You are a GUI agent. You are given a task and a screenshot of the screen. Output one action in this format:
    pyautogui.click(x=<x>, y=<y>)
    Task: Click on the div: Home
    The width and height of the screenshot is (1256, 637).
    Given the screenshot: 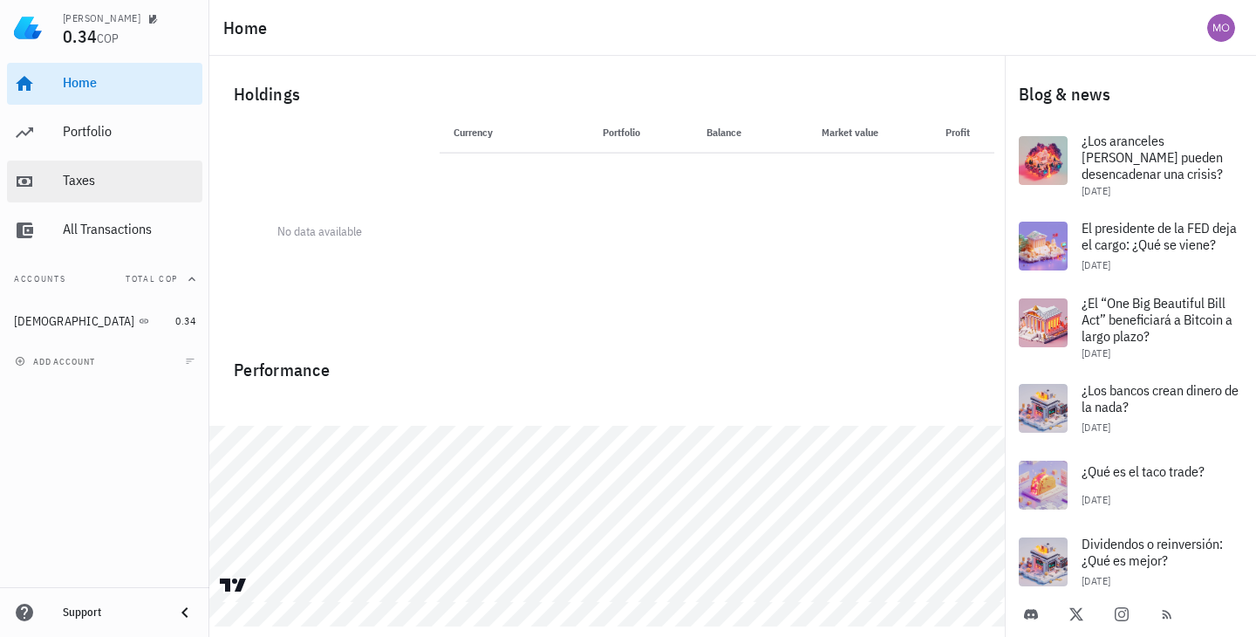 What is the action you would take?
    pyautogui.click(x=129, y=82)
    